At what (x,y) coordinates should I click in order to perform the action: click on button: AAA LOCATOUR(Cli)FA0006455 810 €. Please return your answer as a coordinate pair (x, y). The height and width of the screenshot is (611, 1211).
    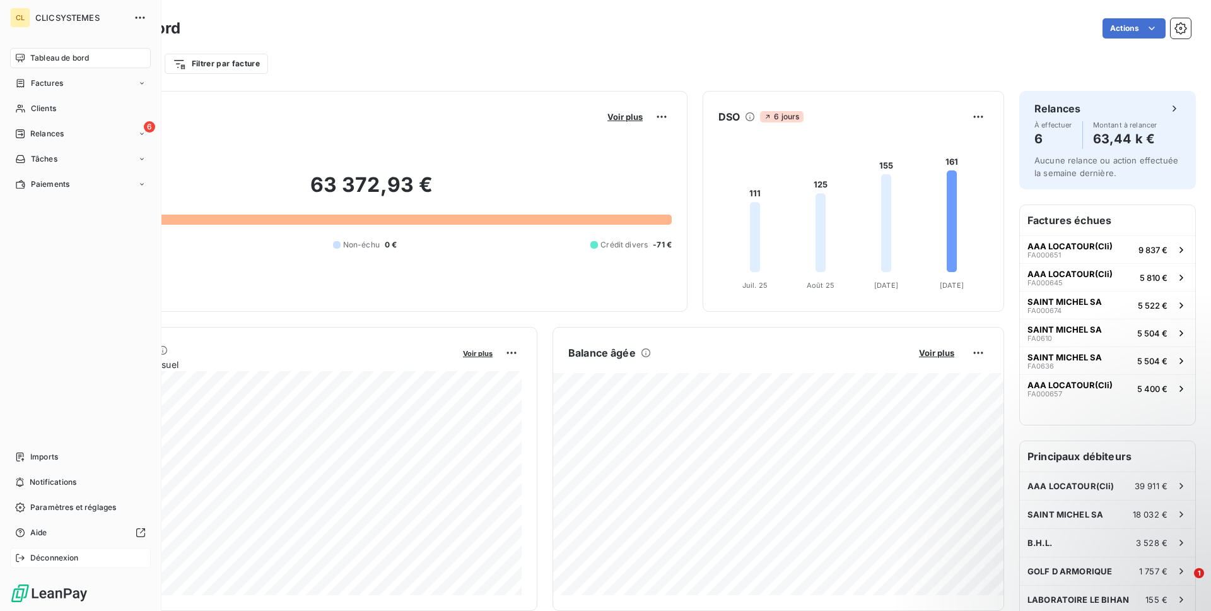
    Looking at the image, I should click on (1108, 277).